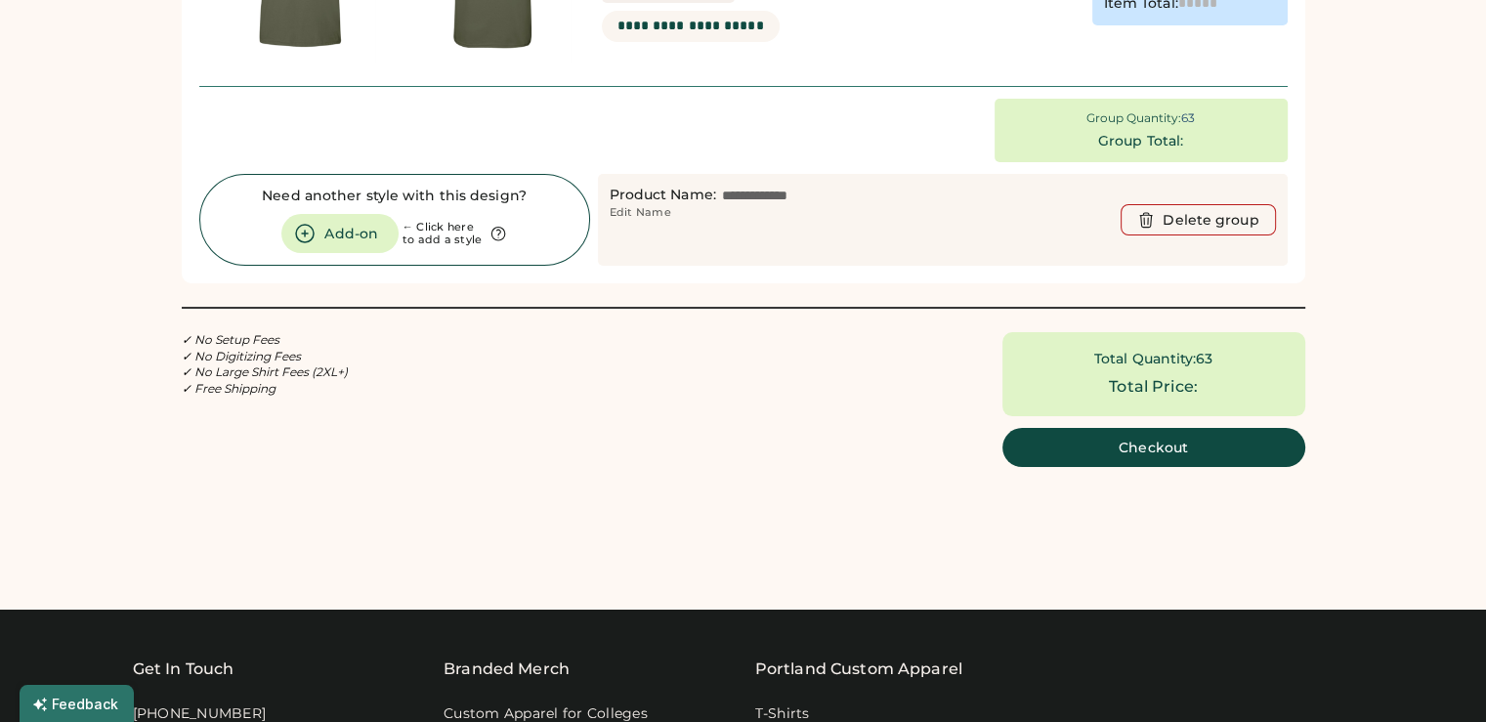  Describe the element at coordinates (231, 339) in the screenshot. I see `em: ✓ No Setup Fees` at that location.